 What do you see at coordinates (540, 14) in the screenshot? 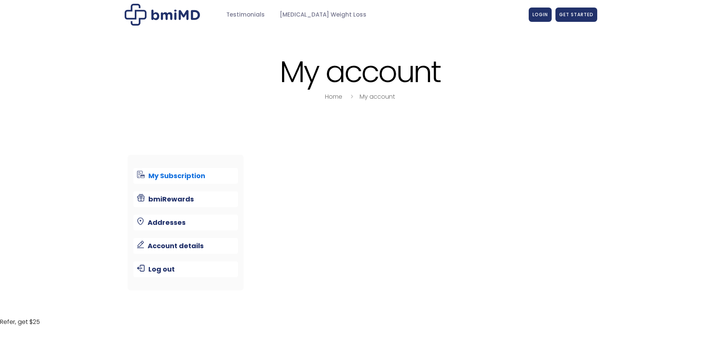
I see `span: LOGIN` at bounding box center [540, 14].